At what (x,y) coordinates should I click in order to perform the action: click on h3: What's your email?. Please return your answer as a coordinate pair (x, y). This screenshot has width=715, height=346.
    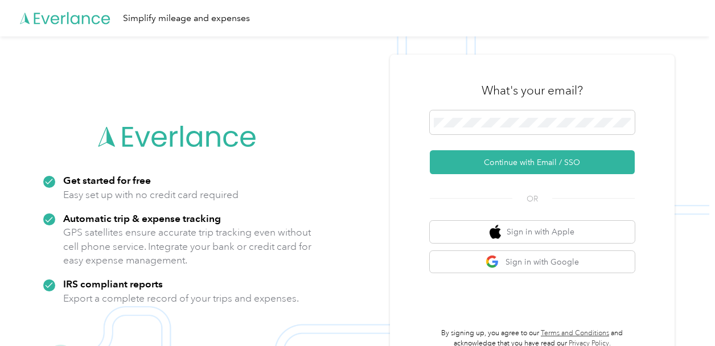
    Looking at the image, I should click on (532, 91).